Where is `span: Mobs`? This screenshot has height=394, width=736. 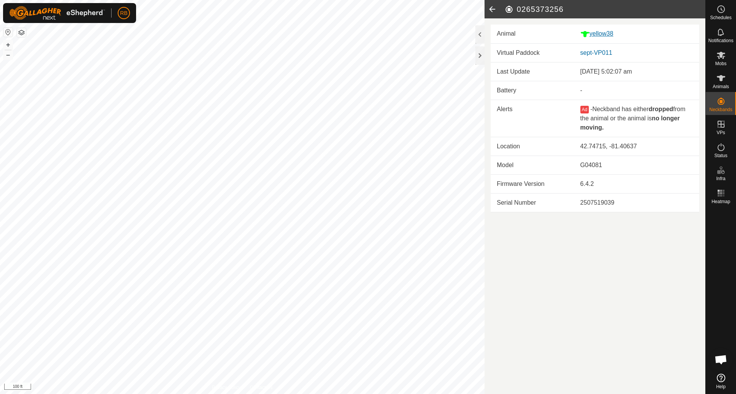
span: Mobs is located at coordinates (721, 64).